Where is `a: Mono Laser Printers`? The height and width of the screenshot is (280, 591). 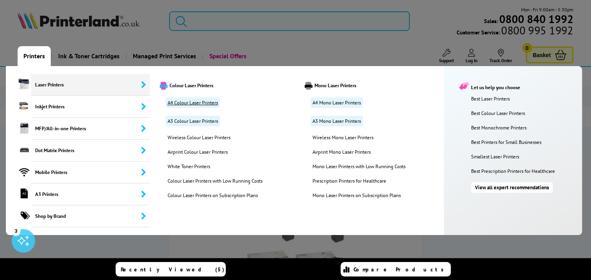
a: Mono Laser Printers is located at coordinates (371, 86).